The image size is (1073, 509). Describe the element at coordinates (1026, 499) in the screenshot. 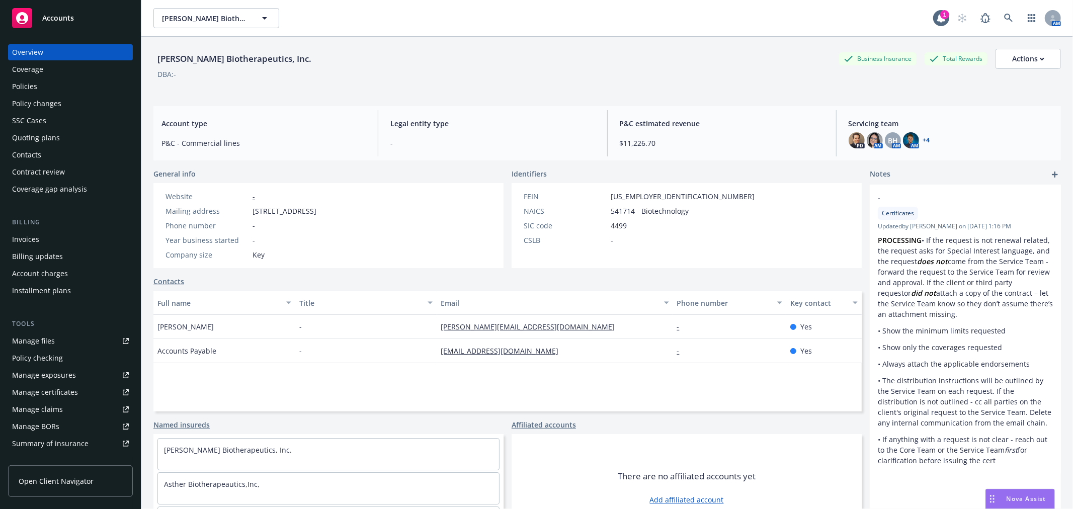

I see `span: Nova Assist` at that location.